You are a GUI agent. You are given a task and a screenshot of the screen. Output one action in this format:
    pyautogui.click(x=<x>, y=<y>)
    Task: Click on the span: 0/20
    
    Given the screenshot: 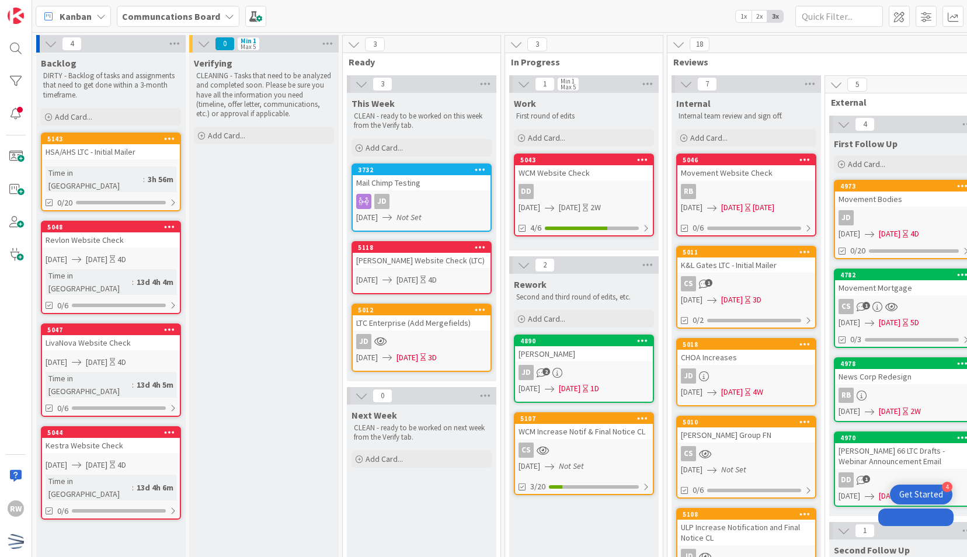 What is the action you would take?
    pyautogui.click(x=65, y=203)
    